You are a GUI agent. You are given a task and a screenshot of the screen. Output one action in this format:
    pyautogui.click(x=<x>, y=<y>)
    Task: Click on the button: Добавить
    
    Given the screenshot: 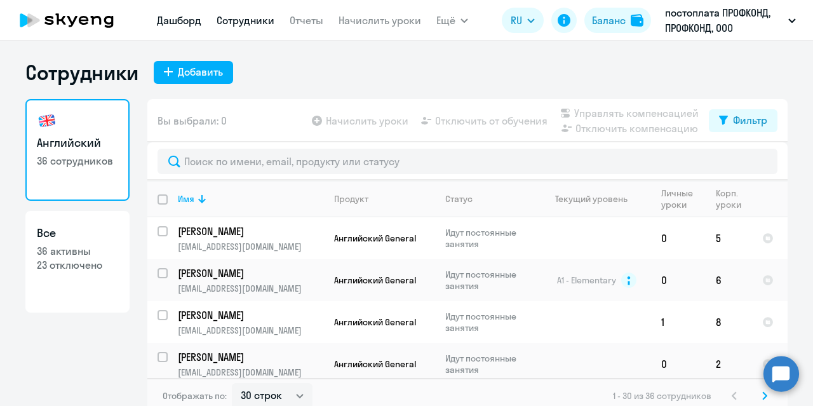 What is the action you would take?
    pyautogui.click(x=193, y=72)
    